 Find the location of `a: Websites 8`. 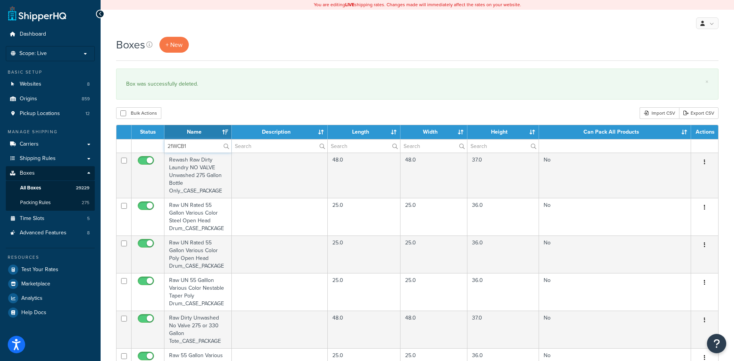

a: Websites 8 is located at coordinates (50, 84).